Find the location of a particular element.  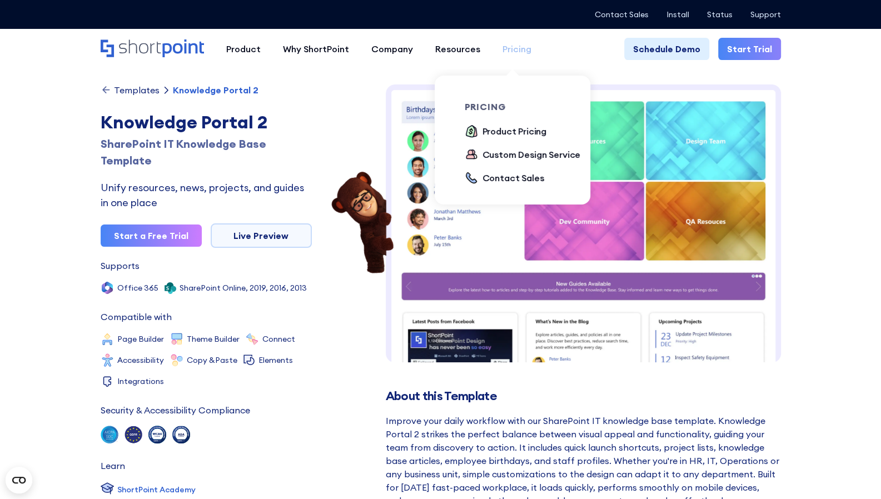

button: Open CMP widget is located at coordinates (19, 480).